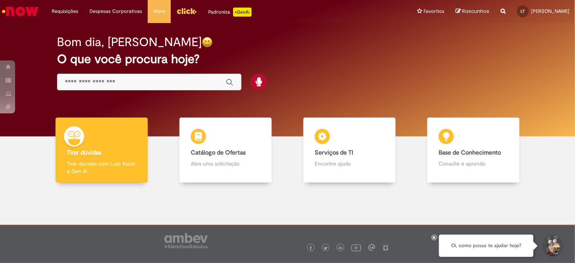 This screenshot has height=263, width=575. I want to click on img: logo_footer_linkedin.png, so click(341, 248).